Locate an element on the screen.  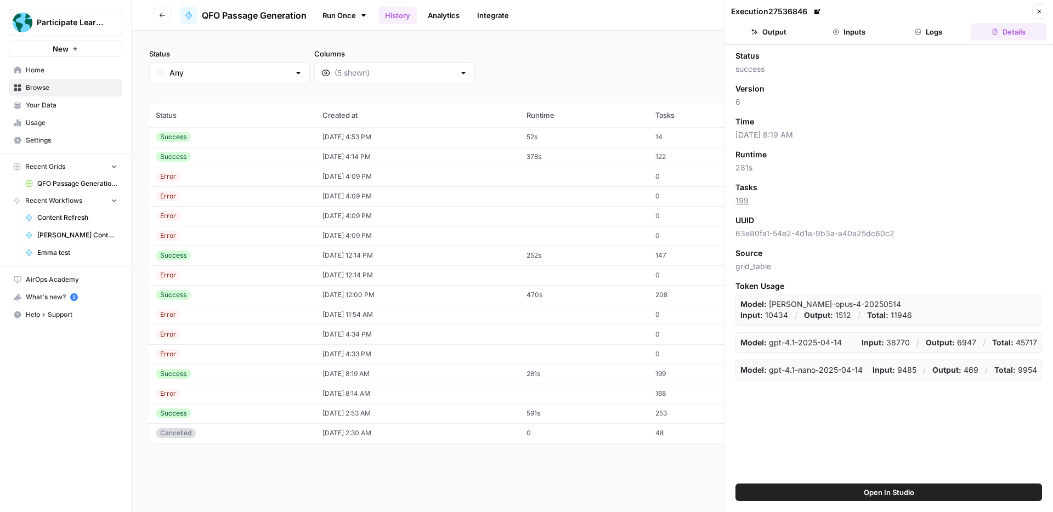
span: (16 records) is located at coordinates (592, 93).